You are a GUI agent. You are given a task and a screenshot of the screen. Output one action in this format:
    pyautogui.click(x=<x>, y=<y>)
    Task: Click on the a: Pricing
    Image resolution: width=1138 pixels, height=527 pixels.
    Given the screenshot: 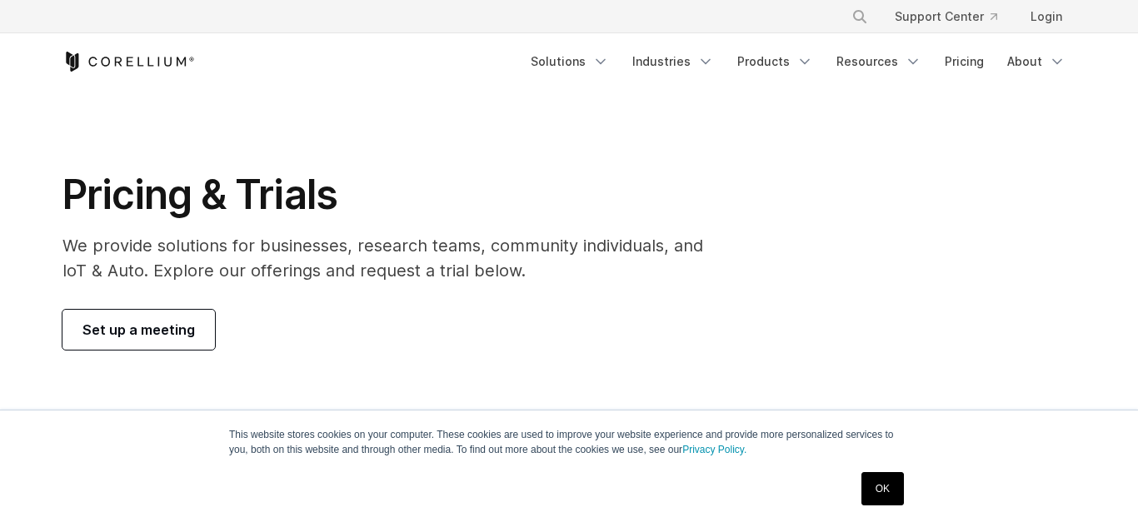 What is the action you would take?
    pyautogui.click(x=964, y=62)
    